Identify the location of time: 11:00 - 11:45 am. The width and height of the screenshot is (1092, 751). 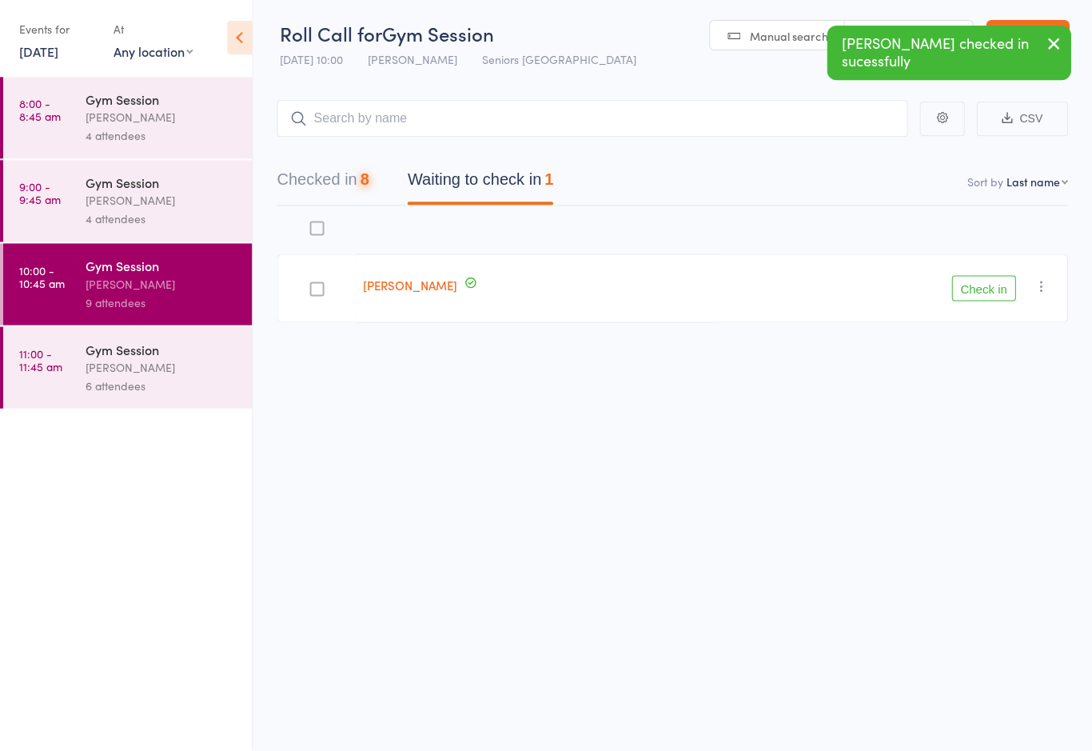
(42, 361).